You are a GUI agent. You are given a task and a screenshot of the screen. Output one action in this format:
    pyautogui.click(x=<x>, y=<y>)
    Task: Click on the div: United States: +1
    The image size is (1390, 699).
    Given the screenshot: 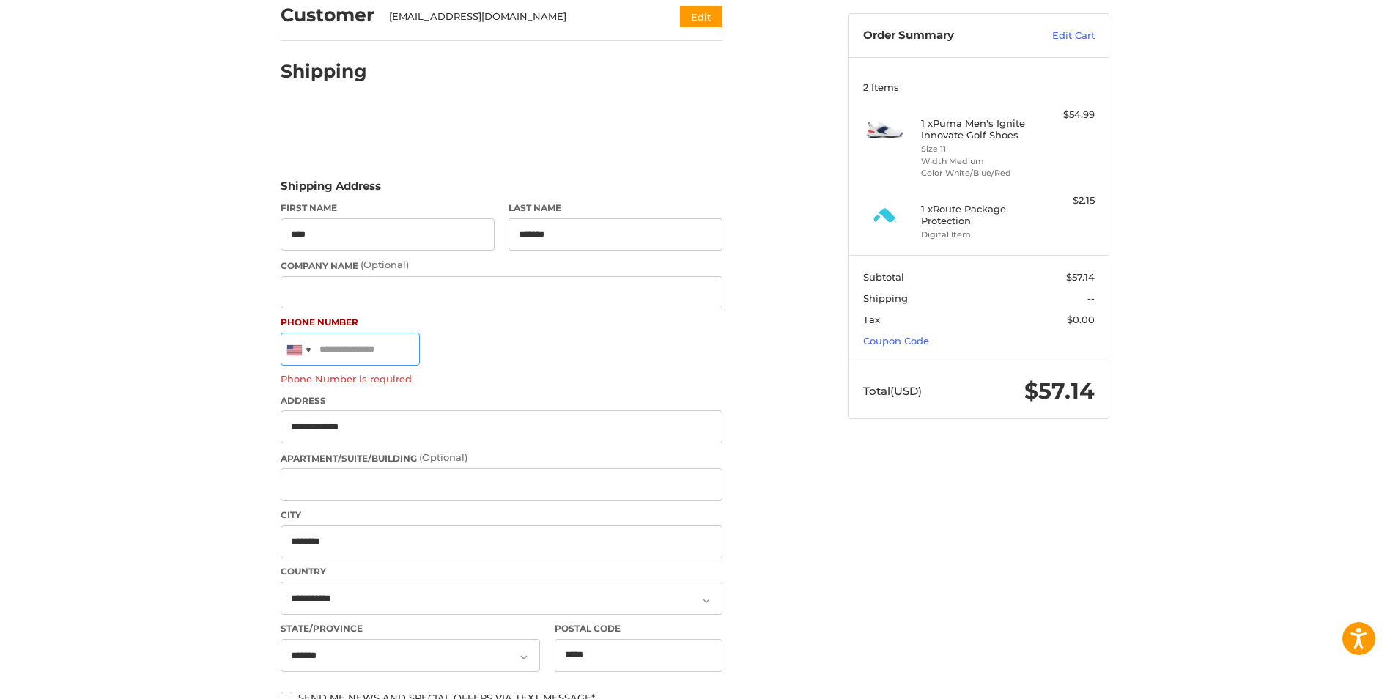 What is the action you would take?
    pyautogui.click(x=298, y=349)
    